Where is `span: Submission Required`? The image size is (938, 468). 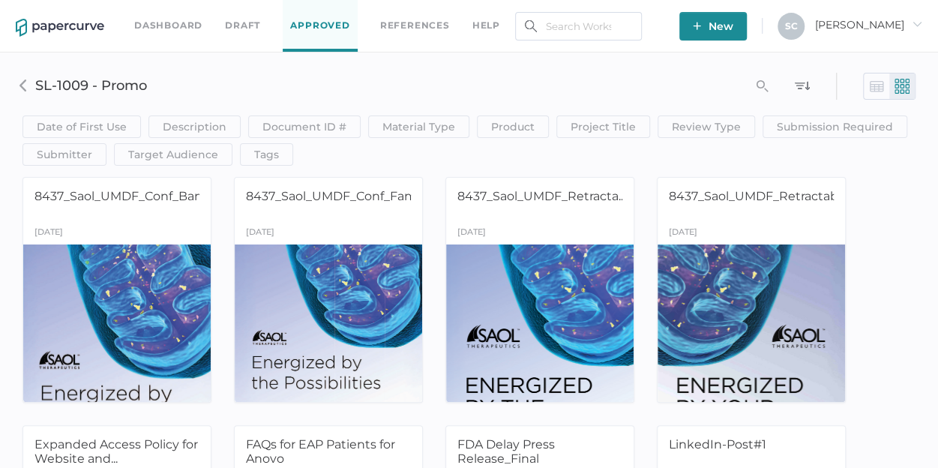 span: Submission Required is located at coordinates (834, 127).